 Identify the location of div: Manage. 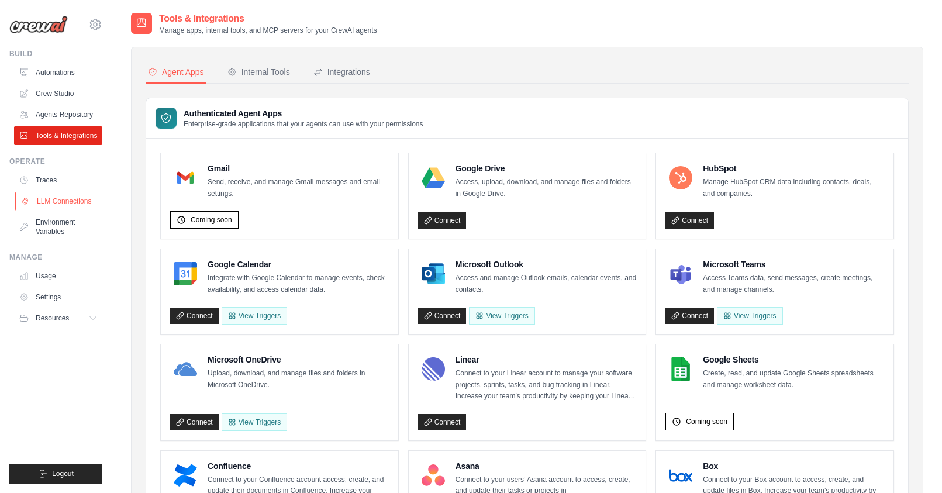
(56, 257).